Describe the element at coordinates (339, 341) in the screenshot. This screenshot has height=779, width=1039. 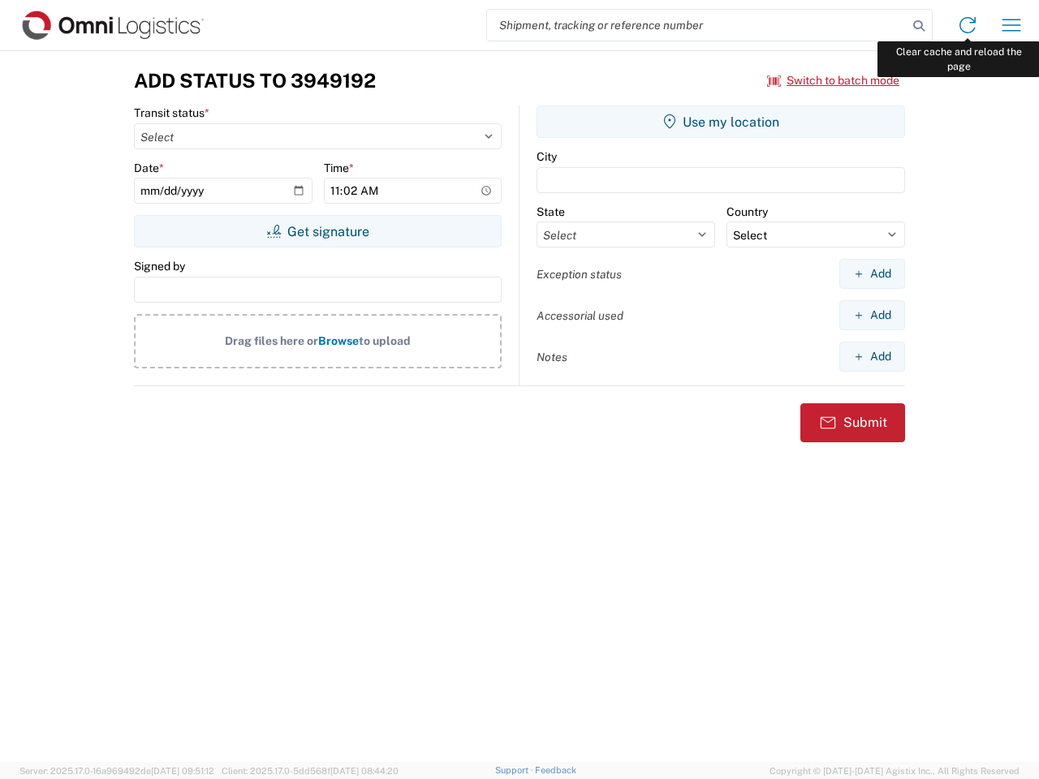
I see `span: Browse` at that location.